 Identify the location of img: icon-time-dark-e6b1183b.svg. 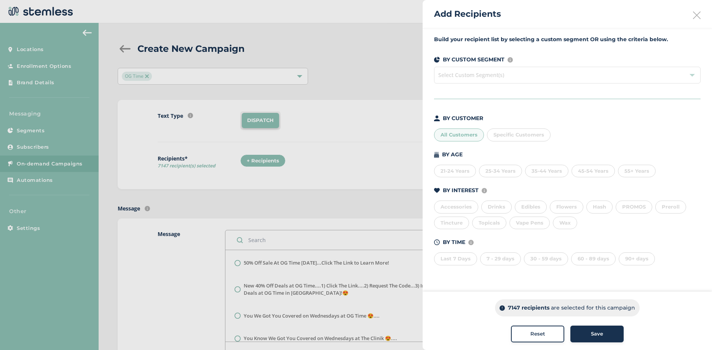
(437, 242).